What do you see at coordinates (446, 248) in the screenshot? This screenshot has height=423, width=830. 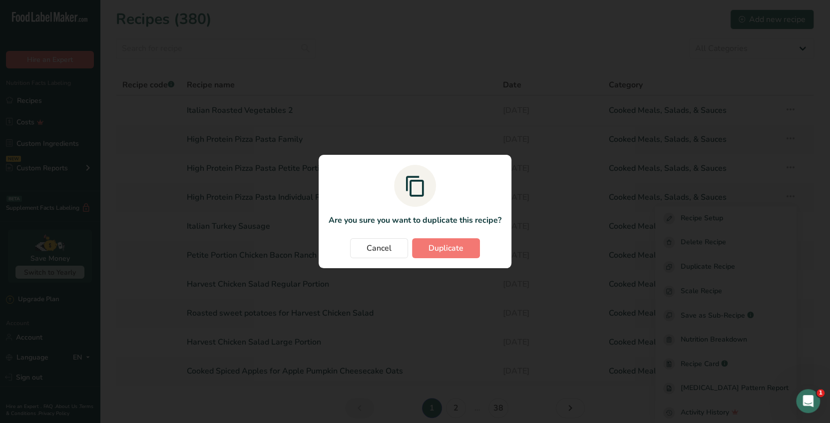 I see `span: Duplicate` at bounding box center [446, 248].